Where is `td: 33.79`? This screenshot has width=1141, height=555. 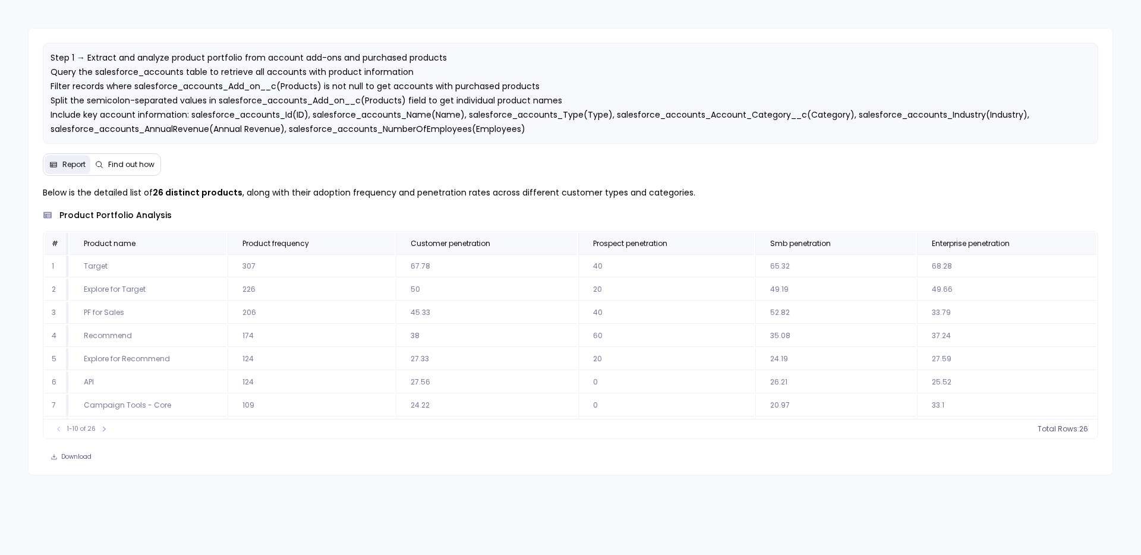
td: 33.79 is located at coordinates (1007, 313).